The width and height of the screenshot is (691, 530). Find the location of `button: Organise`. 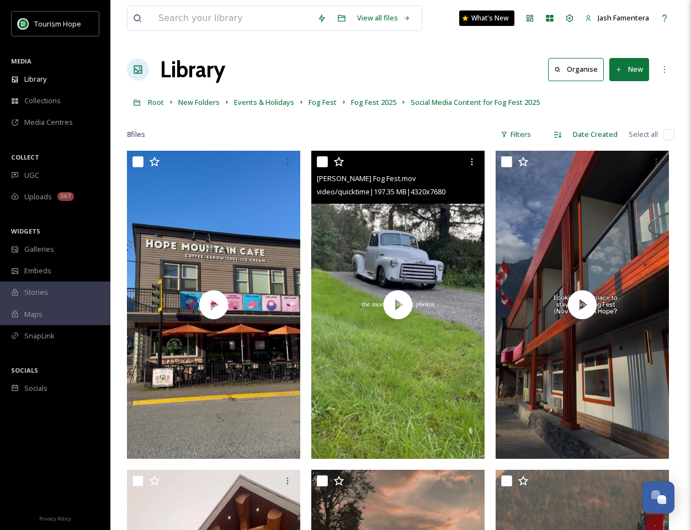

button: Organise is located at coordinates (576, 69).